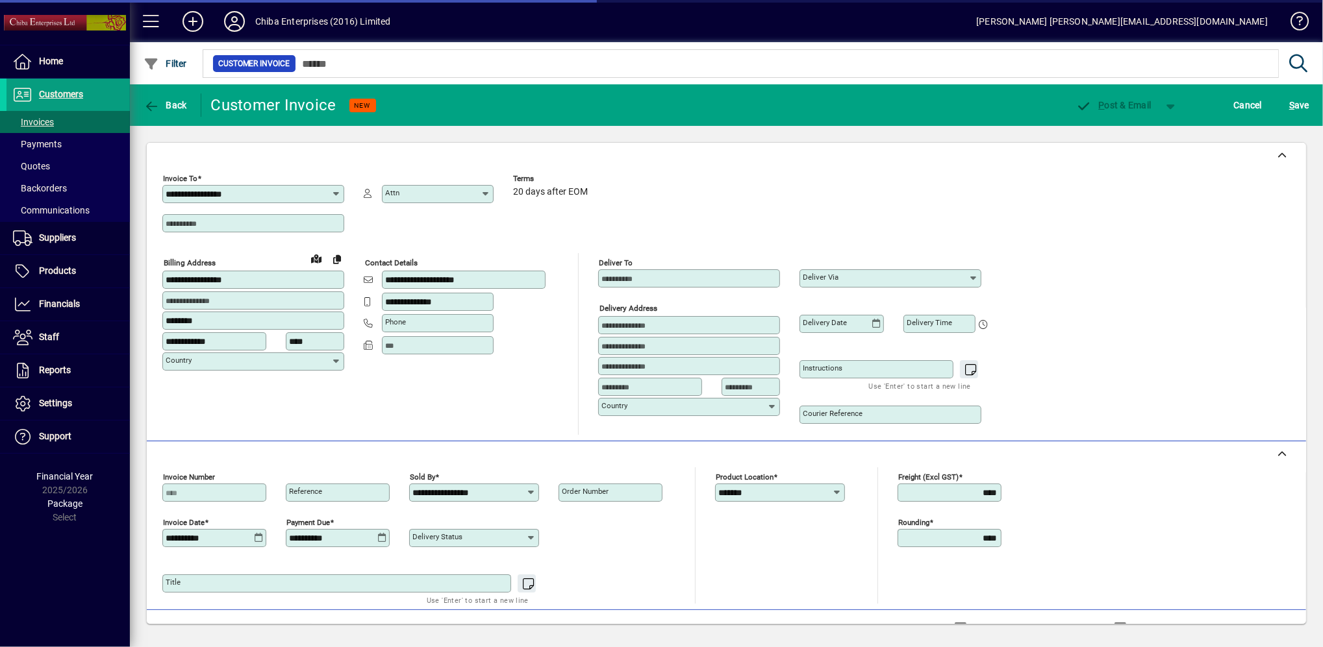 This screenshot has height=647, width=1323. Describe the element at coordinates (893, 629) in the screenshot. I see `span: Product History` at that location.